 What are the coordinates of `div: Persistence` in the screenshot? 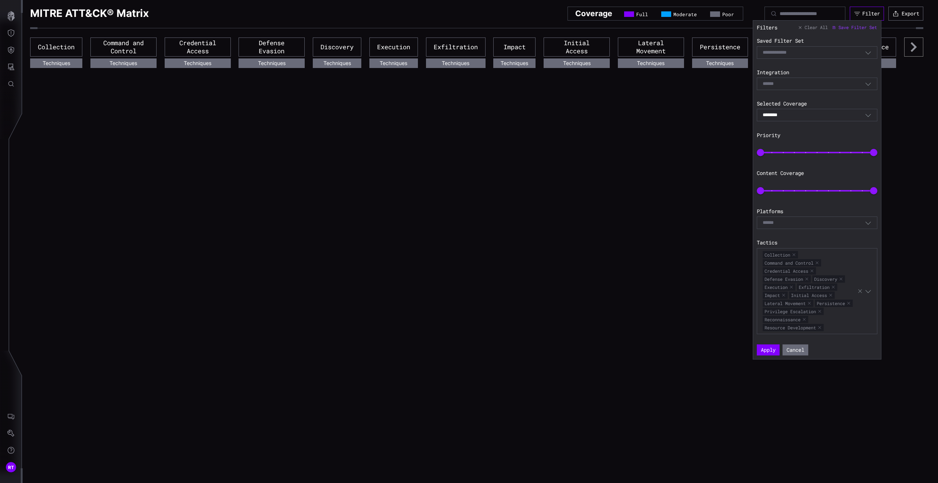 It's located at (720, 47).